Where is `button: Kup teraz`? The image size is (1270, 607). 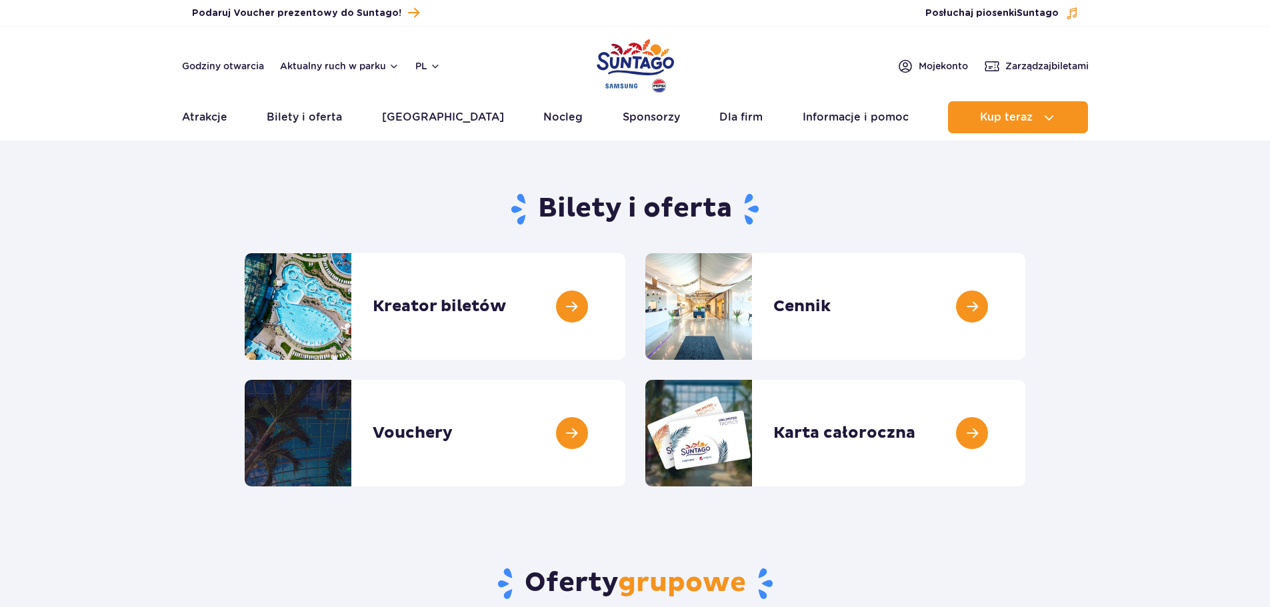
button: Kup teraz is located at coordinates (1018, 117).